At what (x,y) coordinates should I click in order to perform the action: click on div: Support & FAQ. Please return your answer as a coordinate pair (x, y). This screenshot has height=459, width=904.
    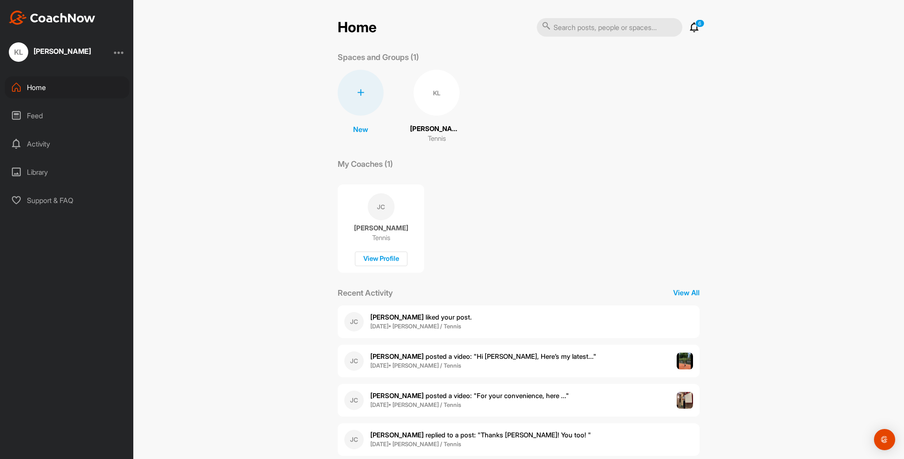
    Looking at the image, I should click on (67, 200).